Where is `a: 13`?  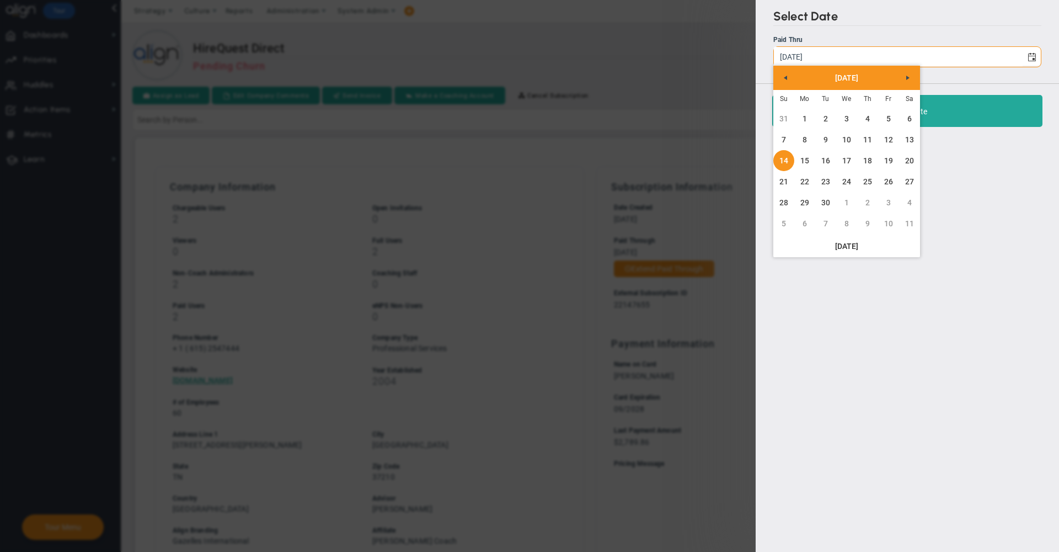 a: 13 is located at coordinates (910, 140).